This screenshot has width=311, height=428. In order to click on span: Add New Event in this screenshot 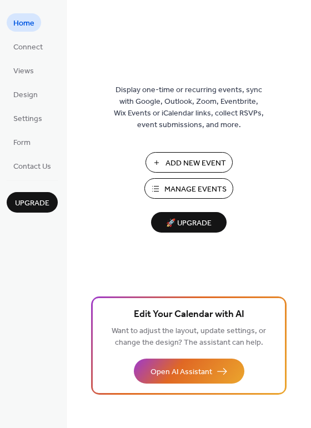, I will do `click(195, 163)`.